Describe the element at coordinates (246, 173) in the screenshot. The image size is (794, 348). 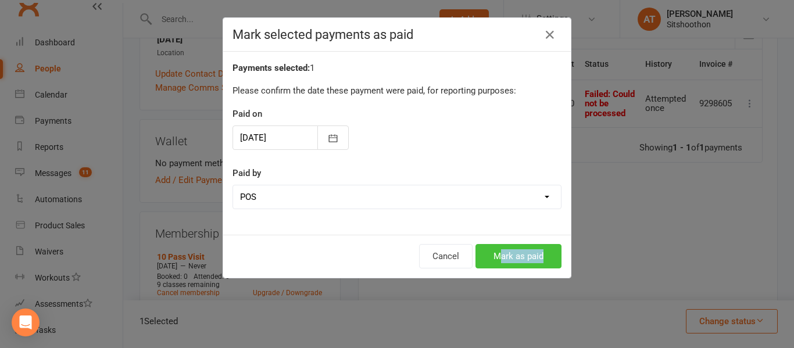
I see `label: Paid by` at that location.